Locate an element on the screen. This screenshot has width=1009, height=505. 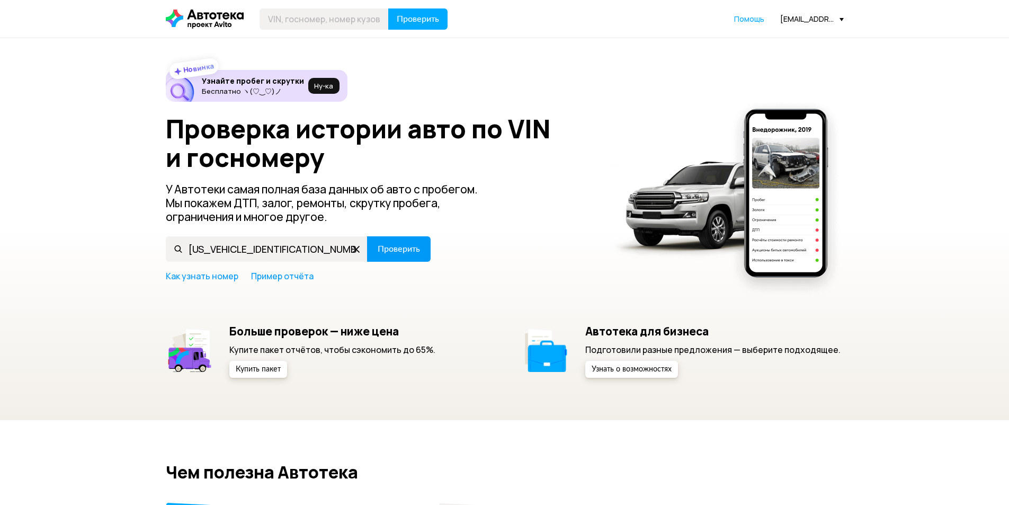
a: Пример отчёта is located at coordinates (282, 276).